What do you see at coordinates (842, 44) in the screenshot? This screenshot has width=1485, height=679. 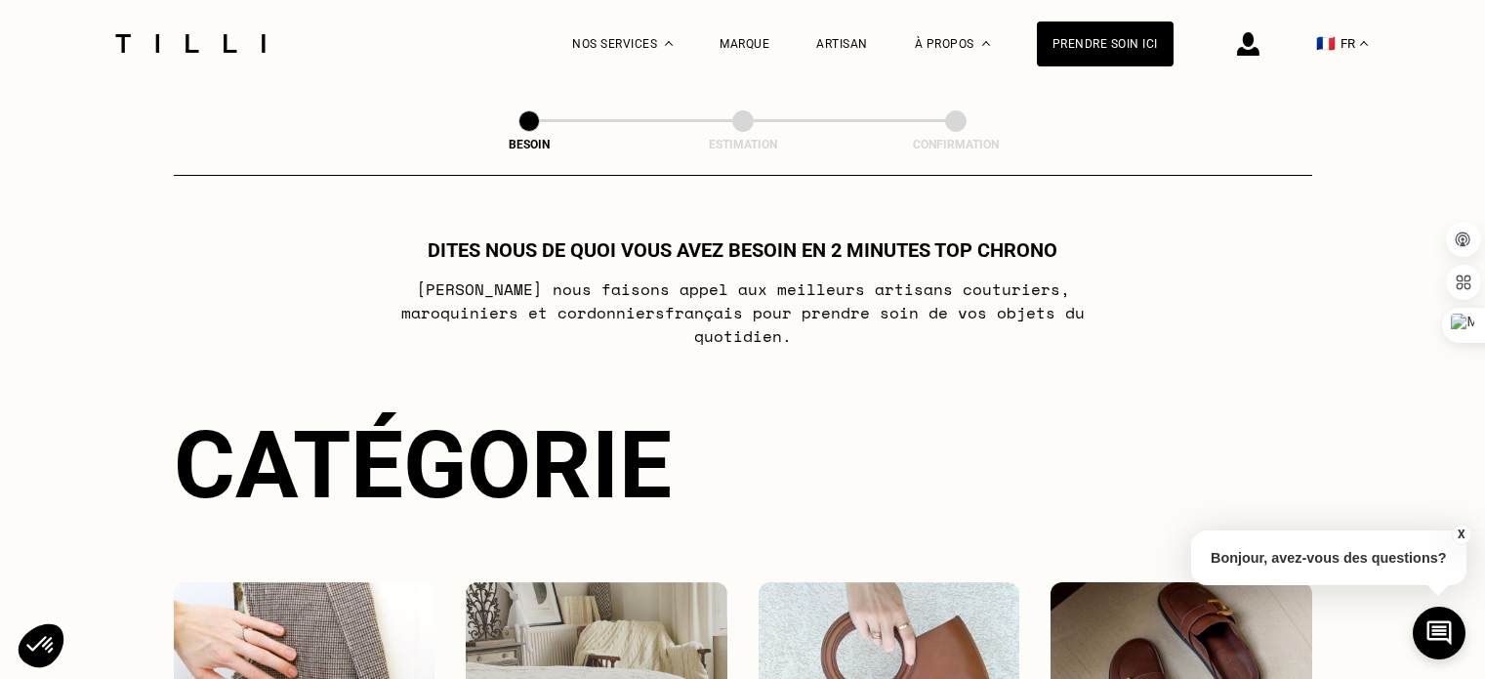 I see `div: Artisan` at bounding box center [842, 44].